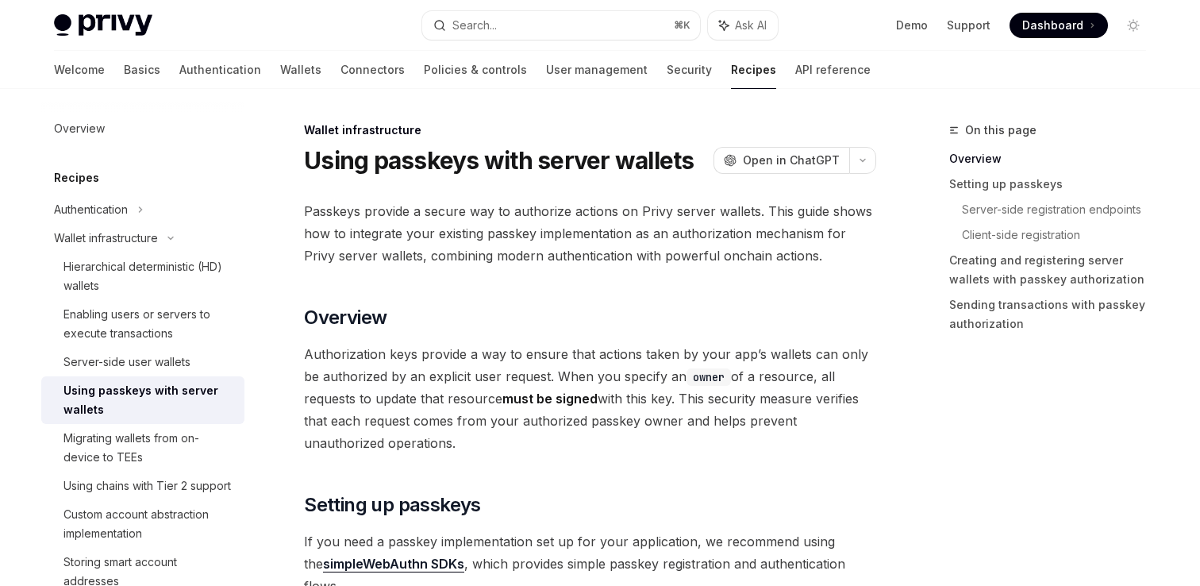 The width and height of the screenshot is (1200, 586). What do you see at coordinates (1054, 270) in the screenshot?
I see `a: Creating and registering server wallets with passkey authorization` at bounding box center [1054, 270].